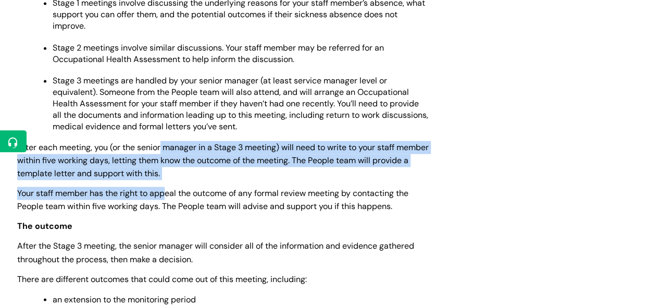 The width and height of the screenshot is (659, 305). What do you see at coordinates (213, 200) in the screenshot?
I see `span: Your staff member has the right to appeal the outcome of any formal review meeting by contacting ...` at bounding box center [213, 200].